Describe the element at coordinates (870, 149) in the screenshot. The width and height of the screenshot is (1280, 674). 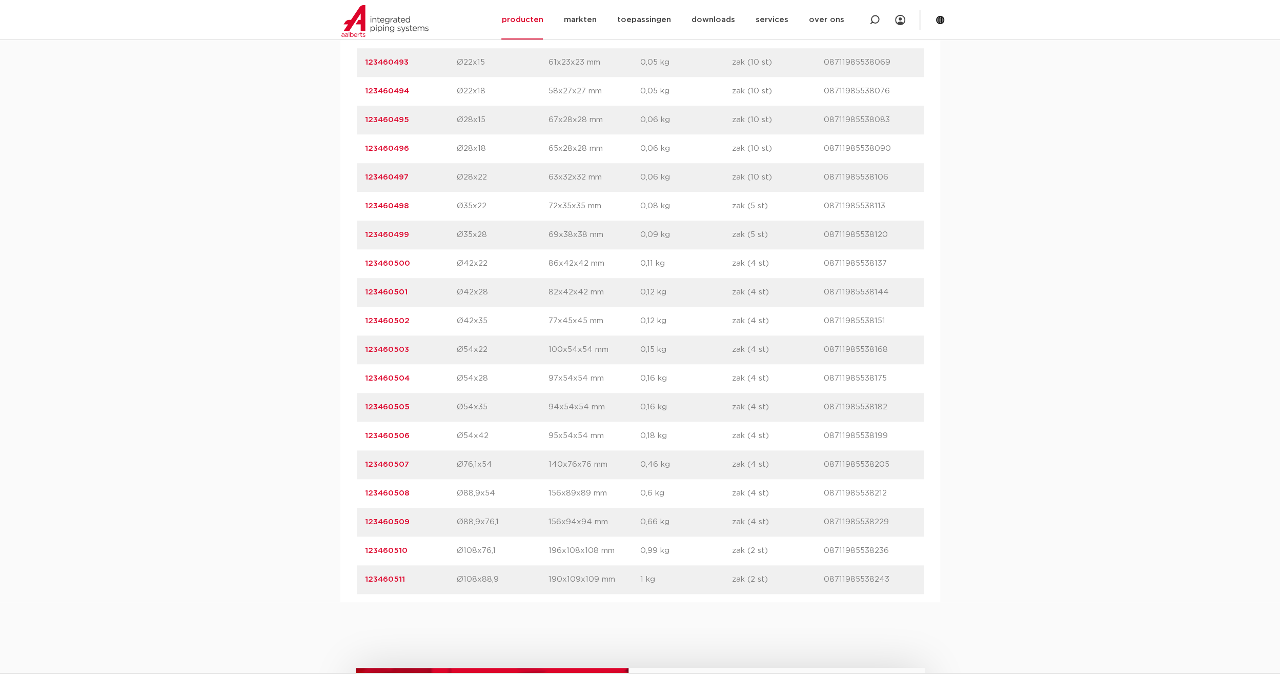
I see `p: 08711985538090` at that location.